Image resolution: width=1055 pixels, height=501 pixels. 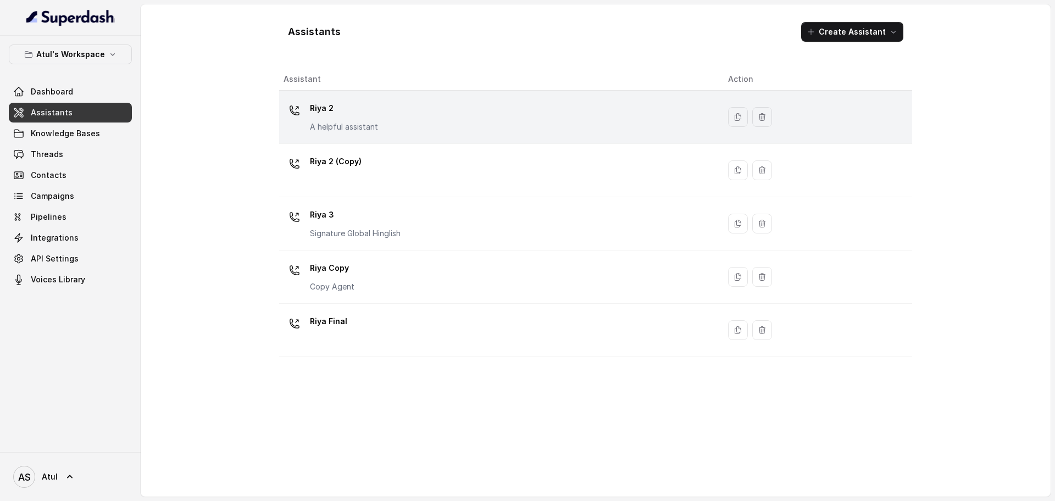 What do you see at coordinates (48, 217) in the screenshot?
I see `span: Pipelines` at bounding box center [48, 217].